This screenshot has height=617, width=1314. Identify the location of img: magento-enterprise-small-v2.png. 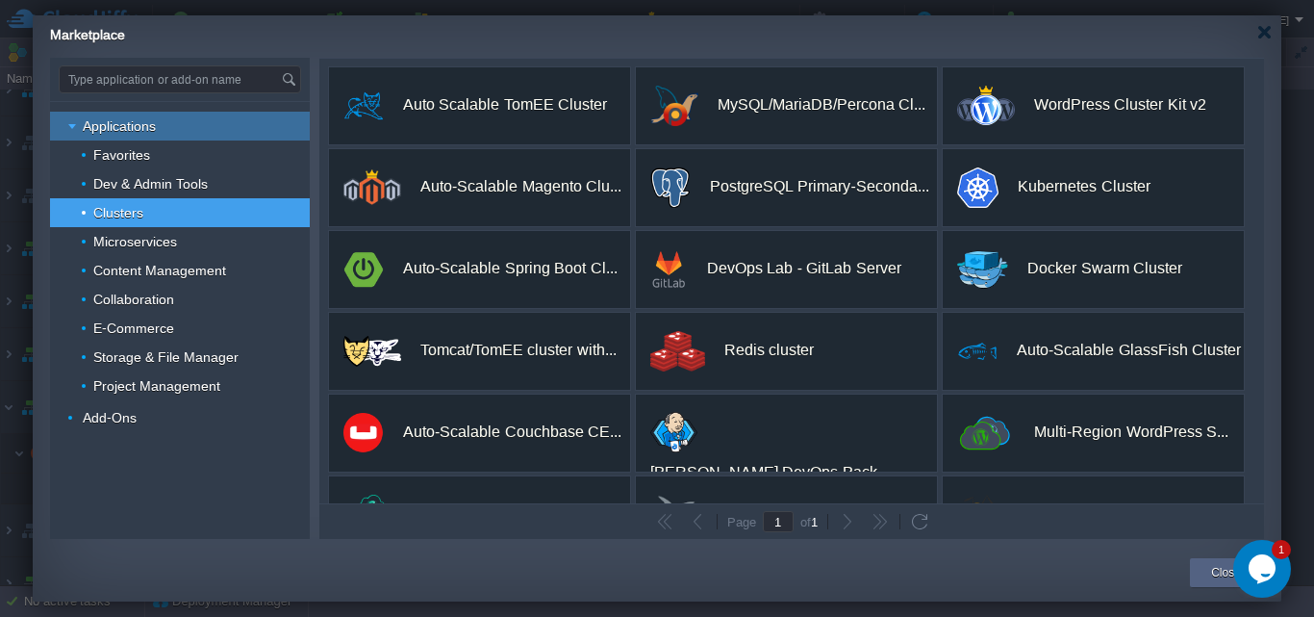
(372, 187).